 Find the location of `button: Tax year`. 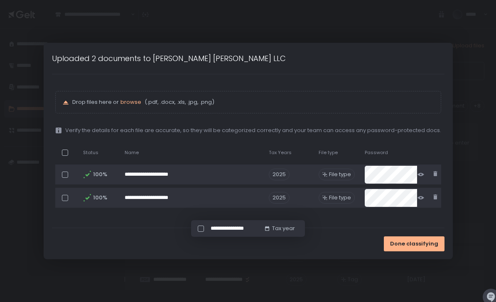

button: Tax year is located at coordinates (279, 229).